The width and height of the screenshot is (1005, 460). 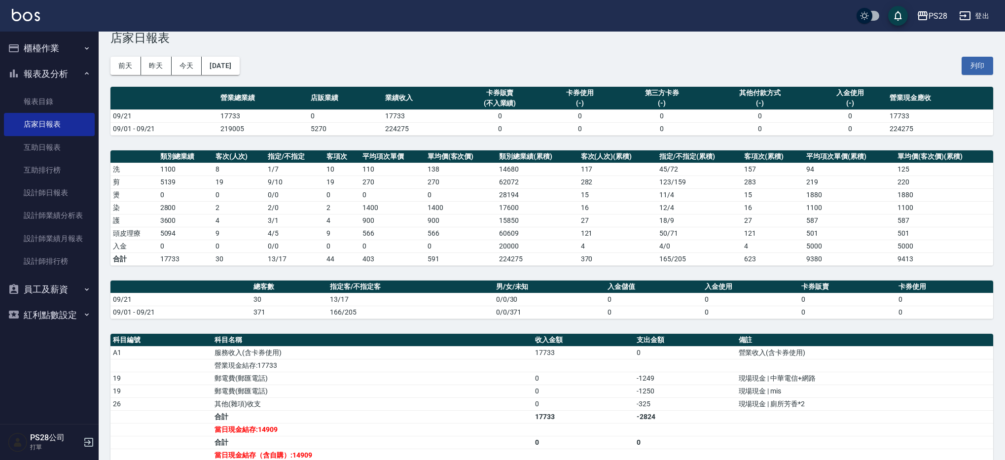 What do you see at coordinates (161, 404) in the screenshot?
I see `td: 26` at bounding box center [161, 404].